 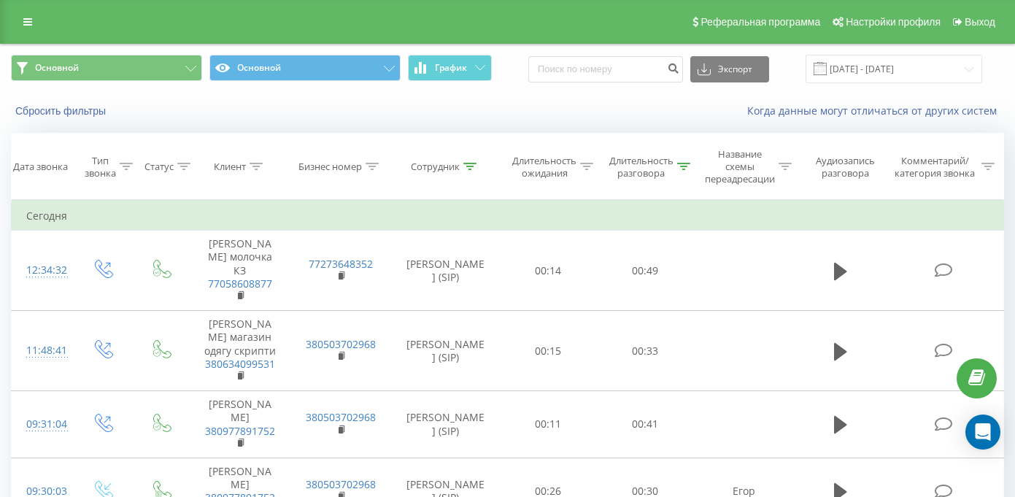 What do you see at coordinates (730, 69) in the screenshot?
I see `button: Экспорт` at bounding box center [730, 69].